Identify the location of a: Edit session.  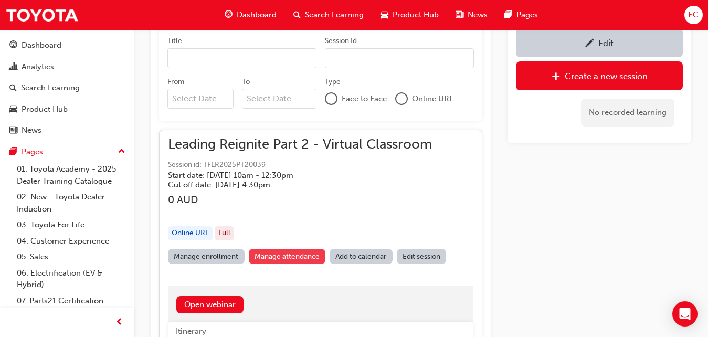
(421, 256).